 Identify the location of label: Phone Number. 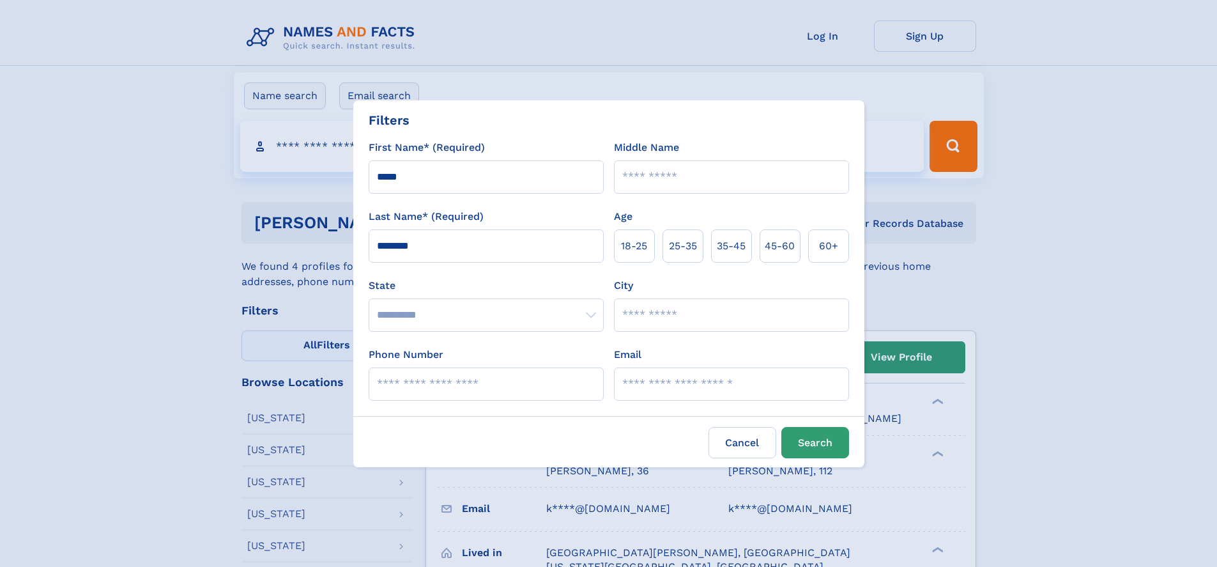
(406, 355).